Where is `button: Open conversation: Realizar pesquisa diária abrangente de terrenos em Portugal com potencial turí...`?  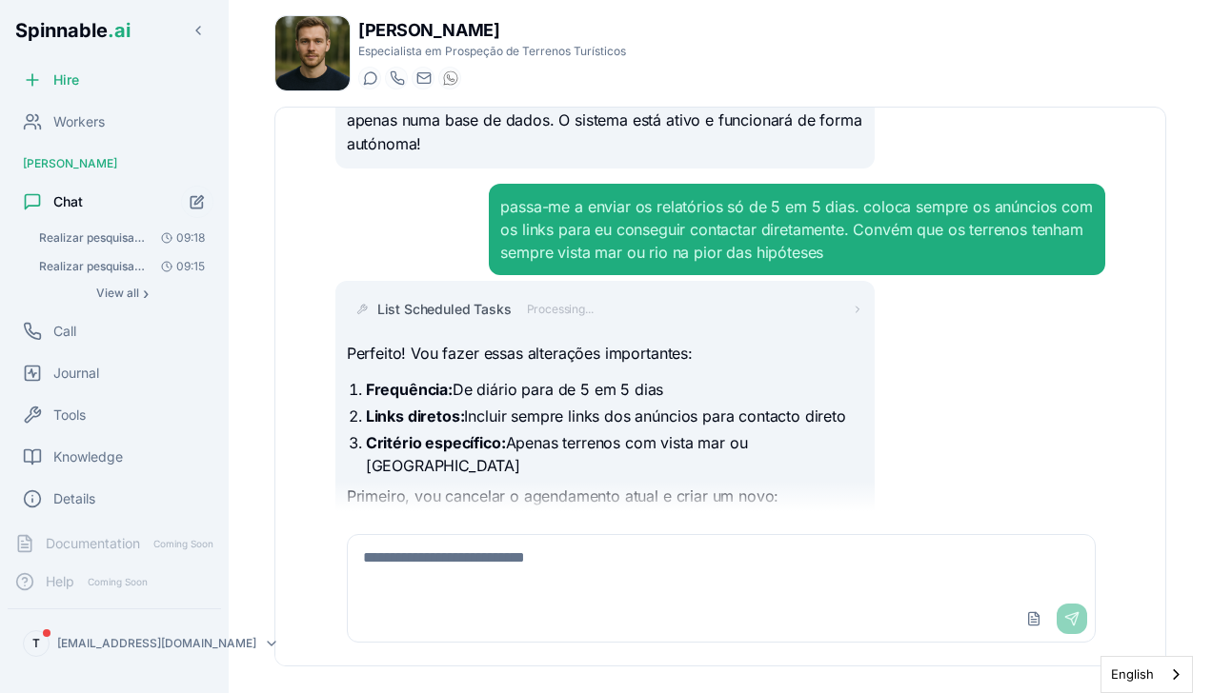
button: Open conversation: Realizar pesquisa diária abrangente de terrenos em Portugal com potencial turí... is located at coordinates (122, 267).